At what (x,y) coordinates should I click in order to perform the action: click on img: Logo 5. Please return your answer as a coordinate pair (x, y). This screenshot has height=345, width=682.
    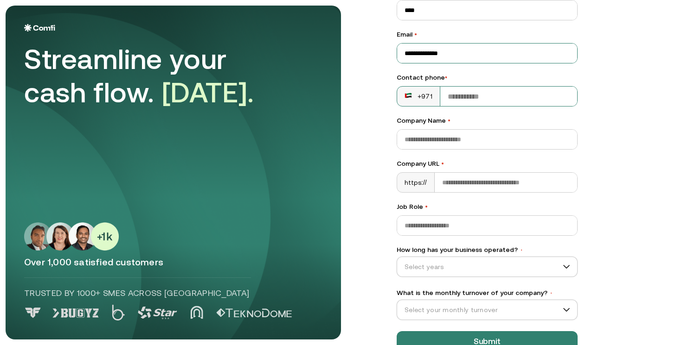
    Looking at the image, I should click on (254, 313).